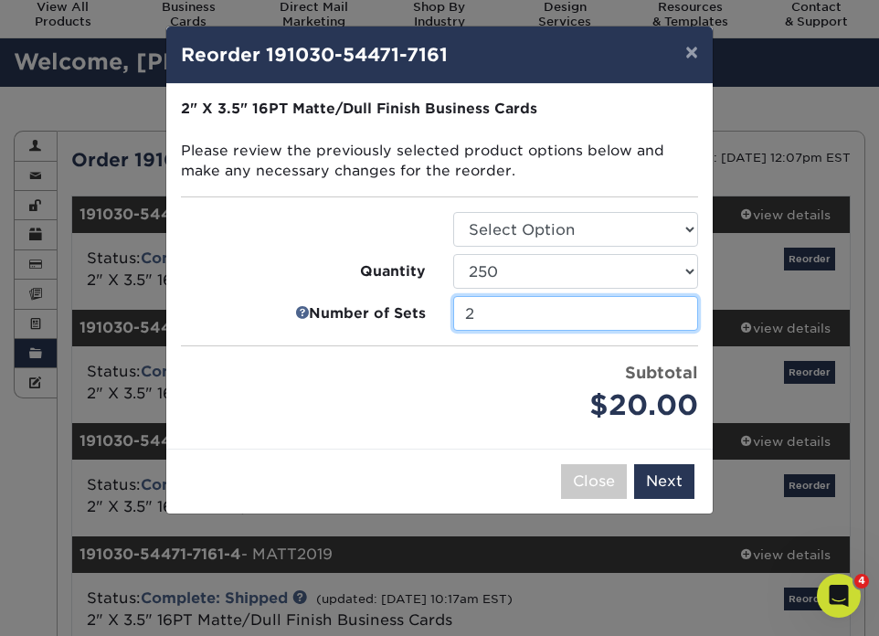  What do you see at coordinates (594, 482) in the screenshot?
I see `button: Close` at bounding box center [594, 482].